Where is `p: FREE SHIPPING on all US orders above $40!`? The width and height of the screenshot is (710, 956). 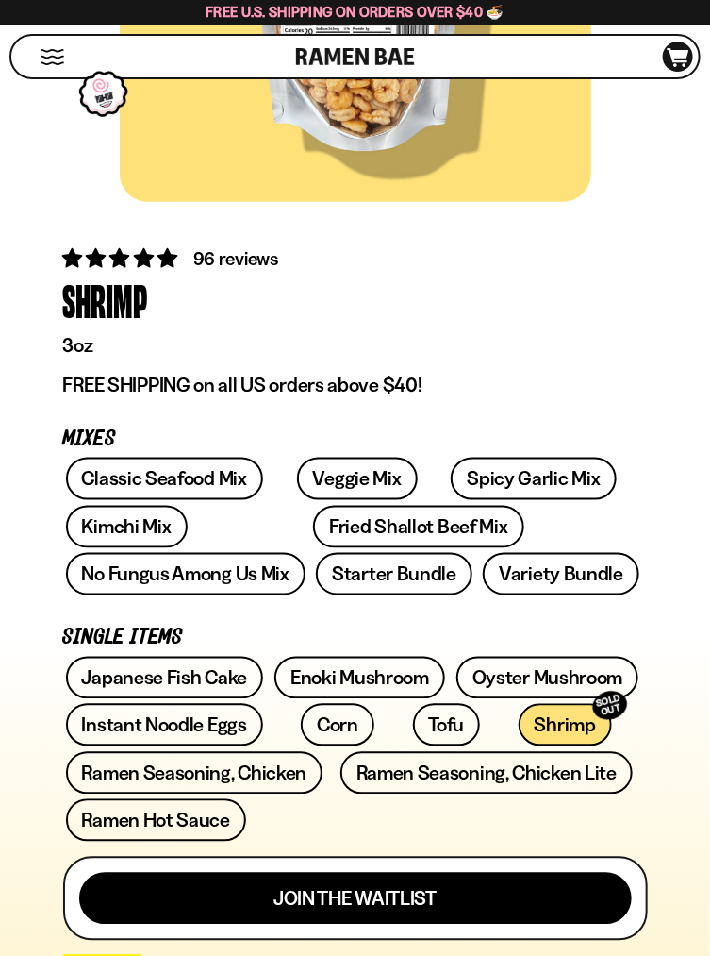
p: FREE SHIPPING on all US orders above $40! is located at coordinates (356, 385).